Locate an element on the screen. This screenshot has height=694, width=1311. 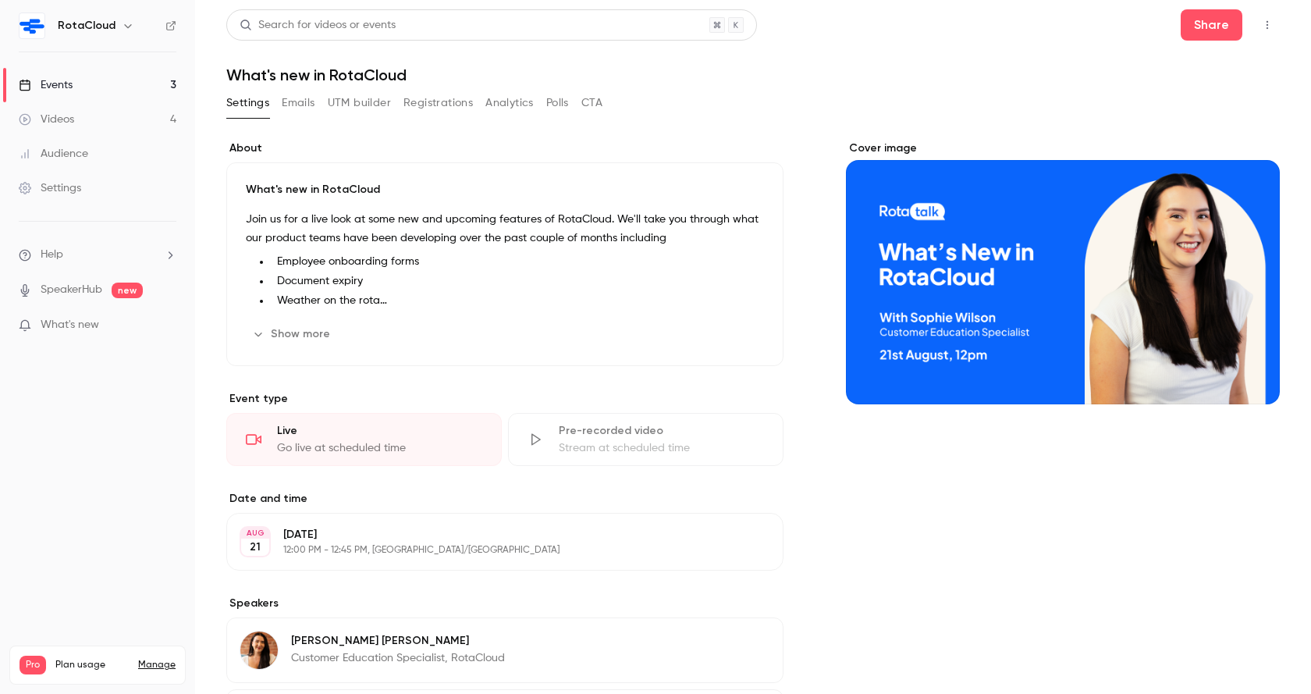
p: 21 is located at coordinates (255, 547).